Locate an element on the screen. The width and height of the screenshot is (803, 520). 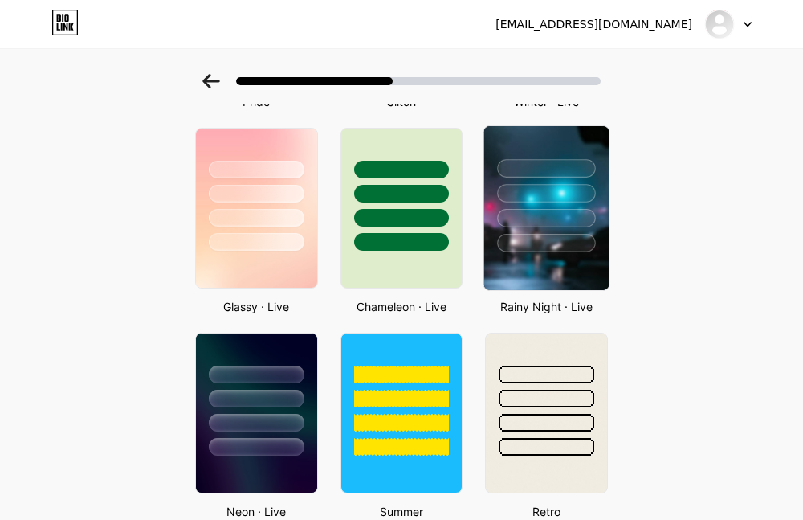
div: Summer is located at coordinates (402, 511).